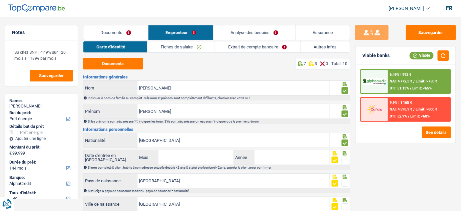  Describe the element at coordinates (400, 88) in the screenshot. I see `span: DTI: 51.13%` at that location.